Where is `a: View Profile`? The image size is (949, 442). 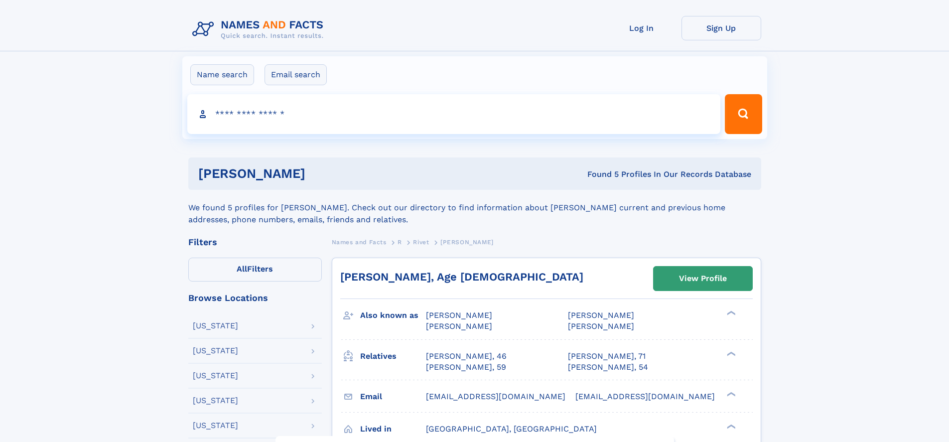 a: View Profile is located at coordinates (703, 279).